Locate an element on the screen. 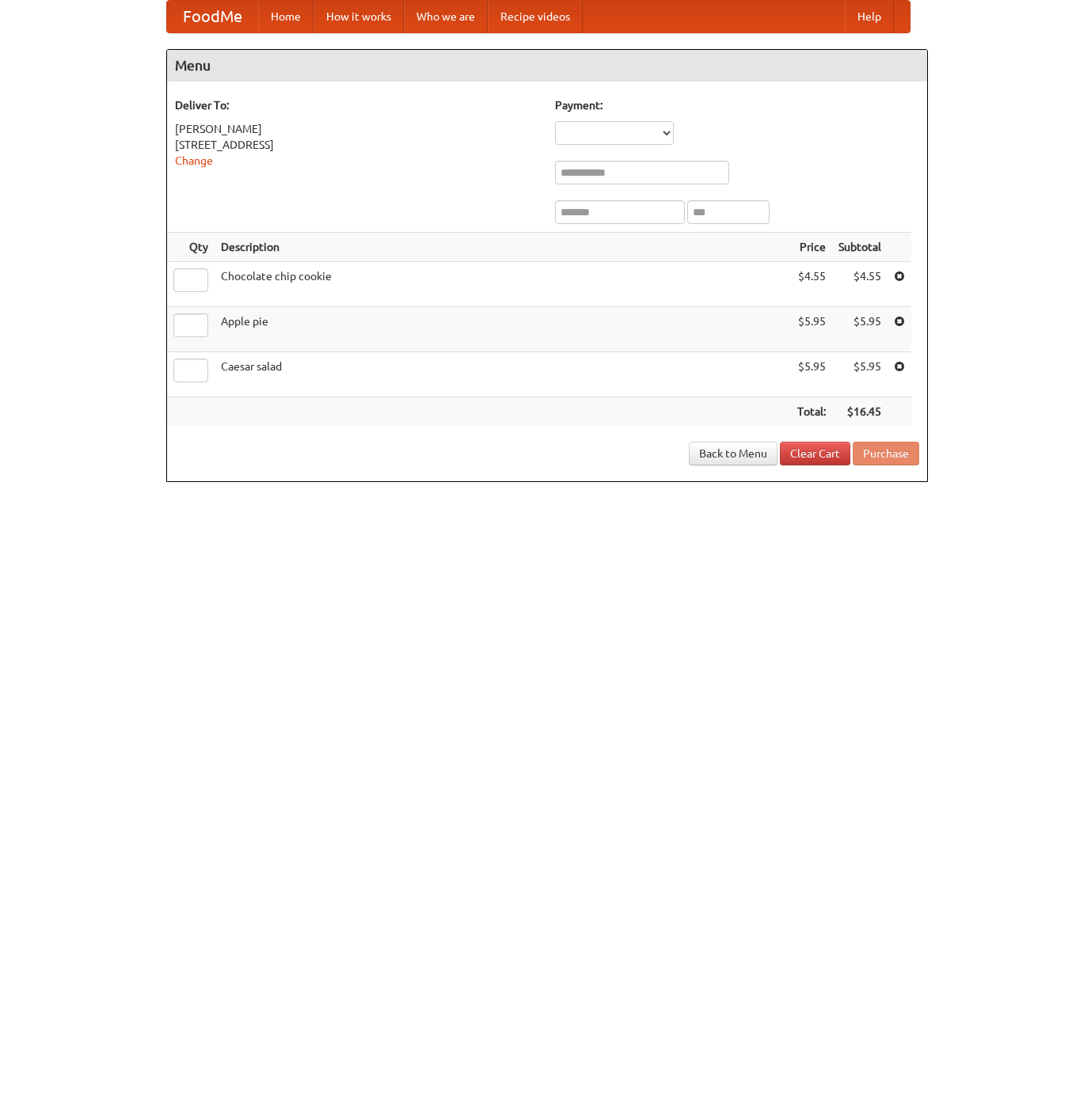 The image size is (1076, 1120). th: Total: is located at coordinates (811, 412).